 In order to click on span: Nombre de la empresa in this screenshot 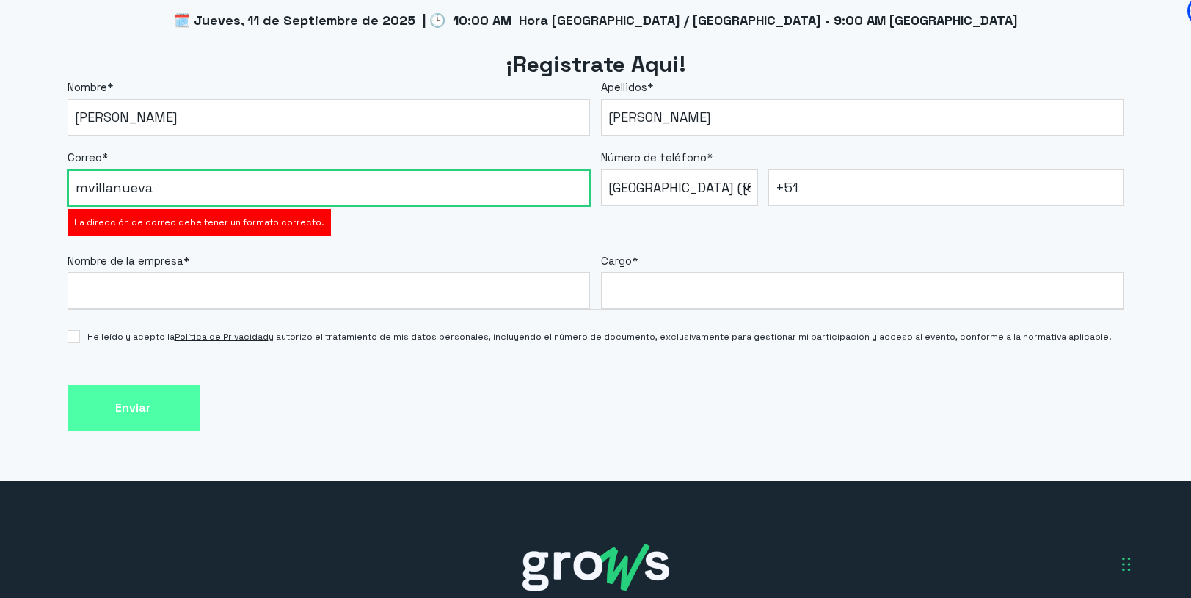, I will do `click(126, 261)`.